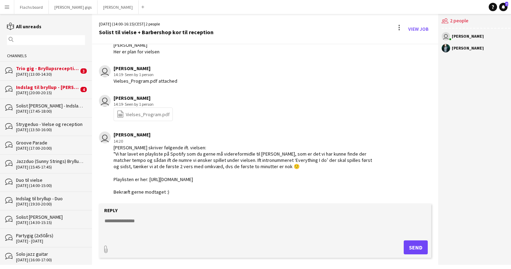 This screenshot has height=269, width=511. What do you see at coordinates (506, 4) in the screenshot?
I see `span: 7` at bounding box center [506, 4].